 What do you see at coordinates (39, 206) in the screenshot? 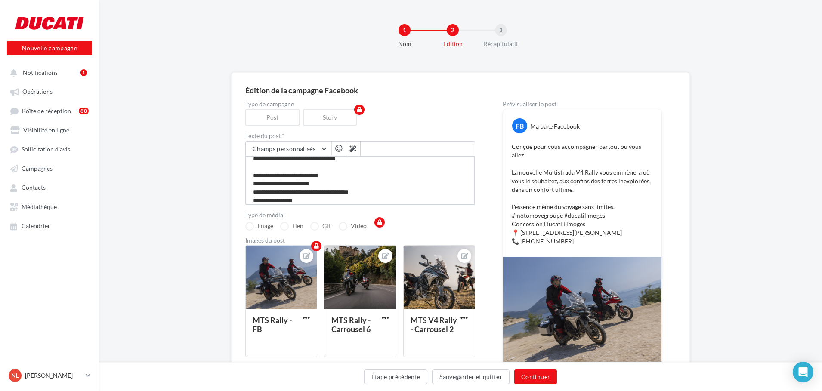
I see `span: Médiathèque` at bounding box center [39, 206].